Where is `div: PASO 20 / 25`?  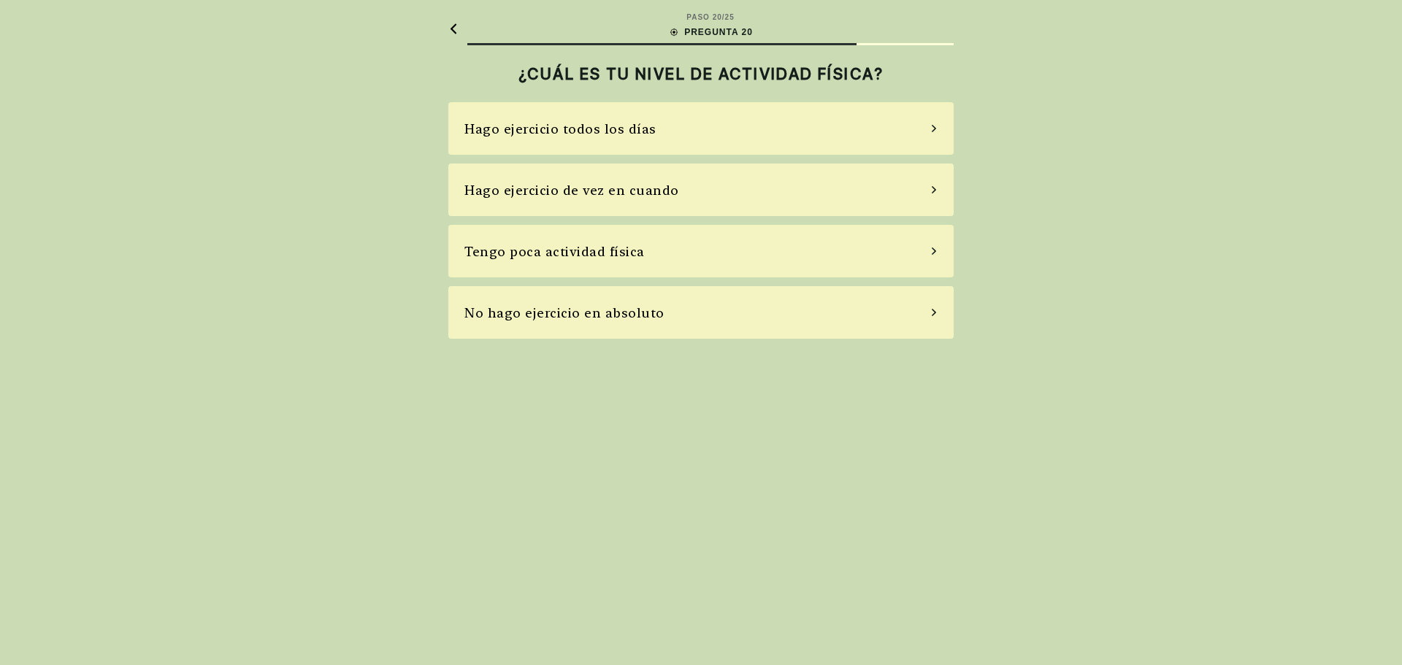
div: PASO 20 / 25 is located at coordinates (710, 17).